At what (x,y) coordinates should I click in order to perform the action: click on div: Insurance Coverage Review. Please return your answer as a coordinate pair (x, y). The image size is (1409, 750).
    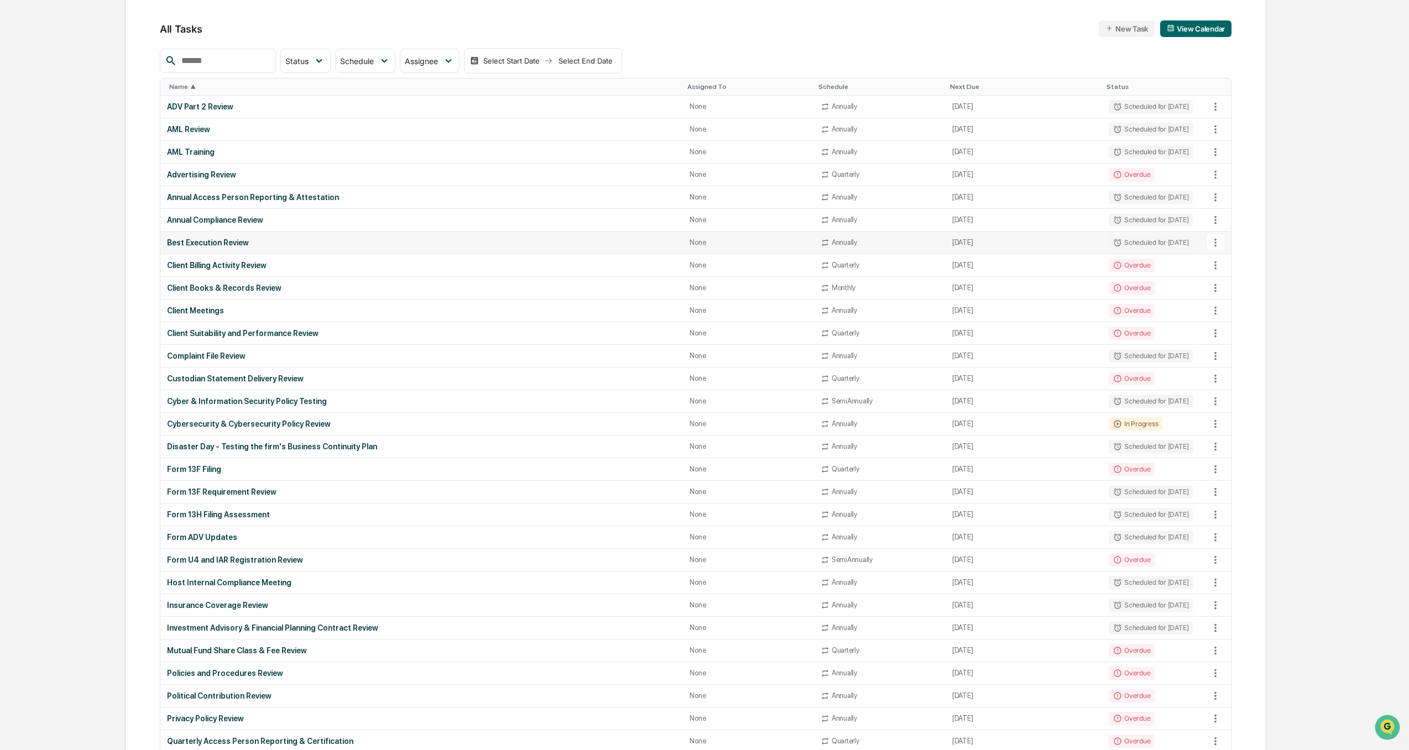
    Looking at the image, I should click on (421, 605).